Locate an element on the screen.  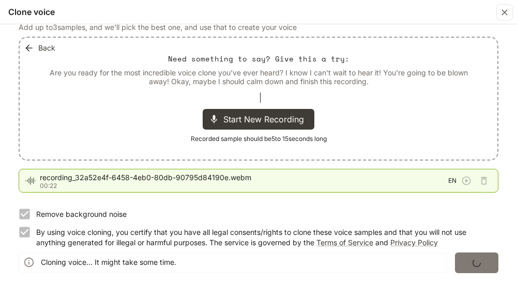
p: By using voice cloning, you certify that you have all legal consents/rights to clone these voice ... is located at coordinates (263, 238).